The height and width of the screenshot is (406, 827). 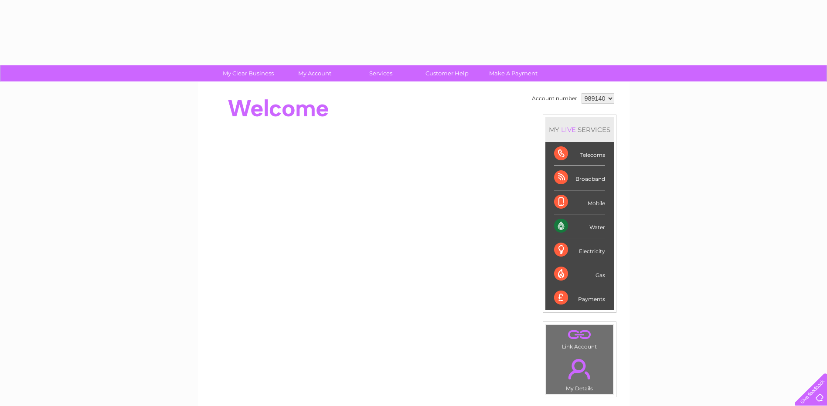 I want to click on a: Customer Help, so click(x=447, y=73).